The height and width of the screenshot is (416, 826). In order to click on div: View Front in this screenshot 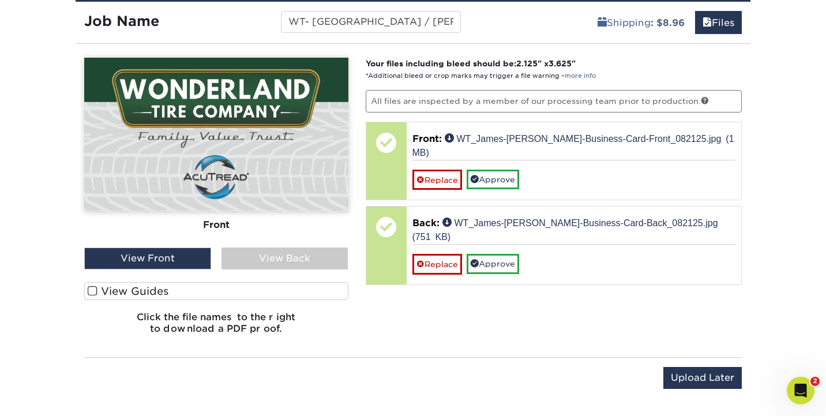, I will do `click(148, 258)`.